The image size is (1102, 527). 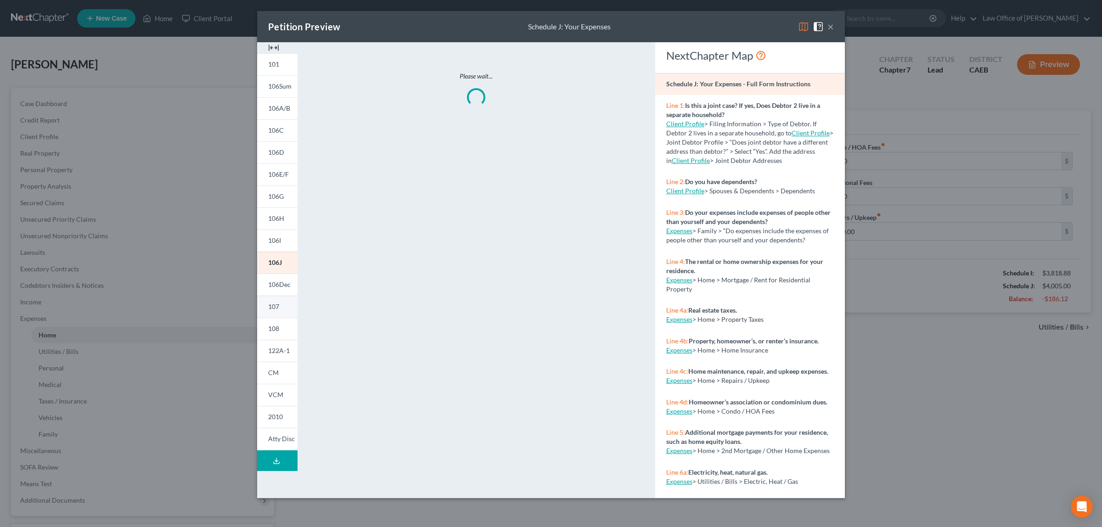 What do you see at coordinates (277, 218) in the screenshot?
I see `a: 106H` at bounding box center [277, 218].